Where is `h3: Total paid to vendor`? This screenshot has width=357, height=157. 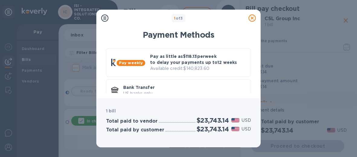 h3: Total paid to vendor is located at coordinates (132, 121).